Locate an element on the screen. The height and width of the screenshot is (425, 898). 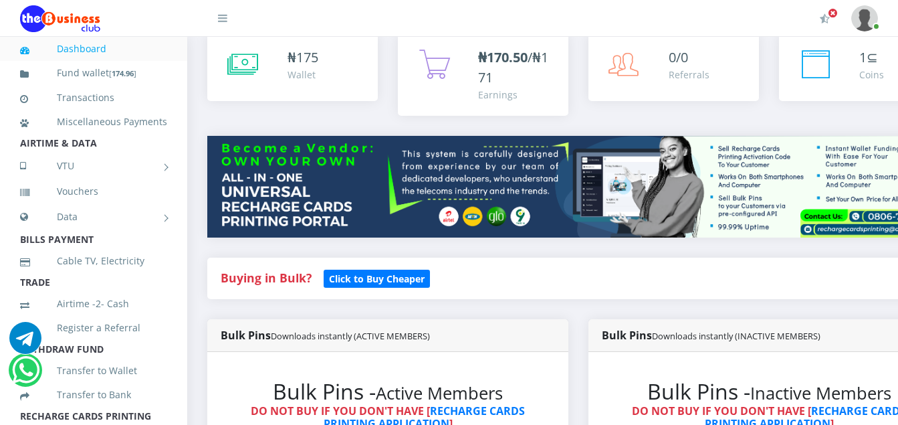
small: Downloads instantly (ACTIVE MEMBERS) is located at coordinates (351, 336).